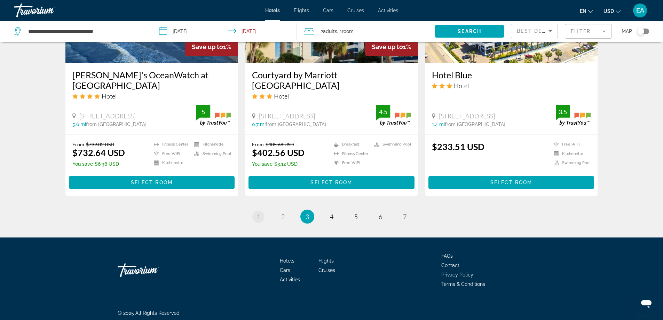 The height and width of the screenshot is (320, 663). What do you see at coordinates (640, 10) in the screenshot?
I see `button: User Menu` at bounding box center [640, 10].